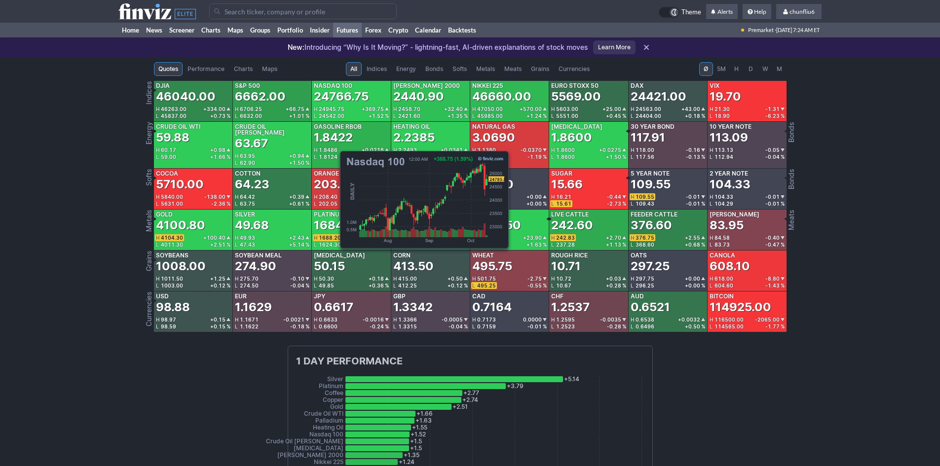 The width and height of the screenshot is (940, 466). What do you see at coordinates (332, 109) in the screenshot?
I see `span: 24945.75` at bounding box center [332, 109].